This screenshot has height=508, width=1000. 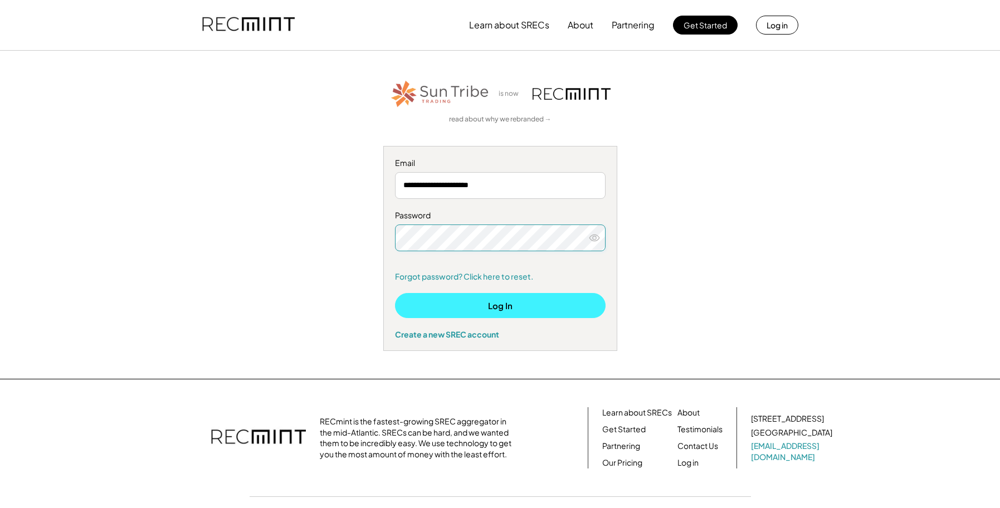 What do you see at coordinates (637, 413) in the screenshot?
I see `a: Learn about SRECs` at bounding box center [637, 413].